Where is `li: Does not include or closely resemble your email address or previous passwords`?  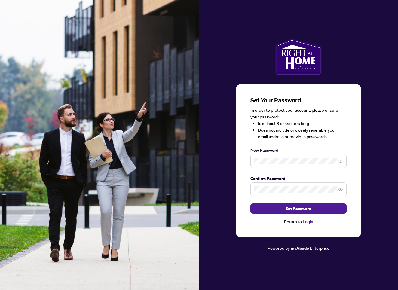
li: Does not include or closely resemble your email address or previous passwords is located at coordinates (302, 133).